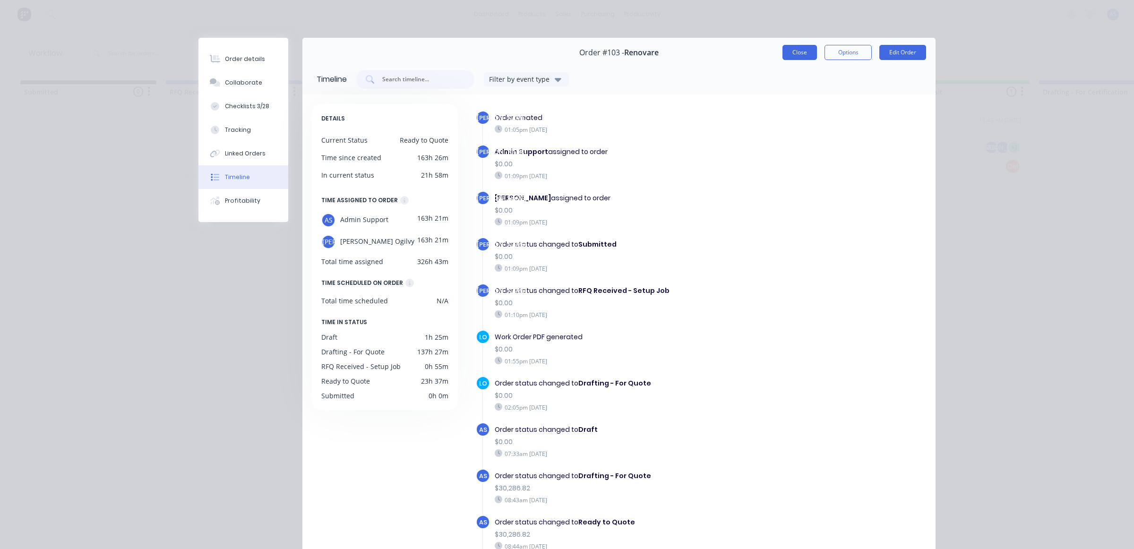 The image size is (1134, 549). Describe the element at coordinates (437, 366) in the screenshot. I see `div: 0h 55m` at that location.